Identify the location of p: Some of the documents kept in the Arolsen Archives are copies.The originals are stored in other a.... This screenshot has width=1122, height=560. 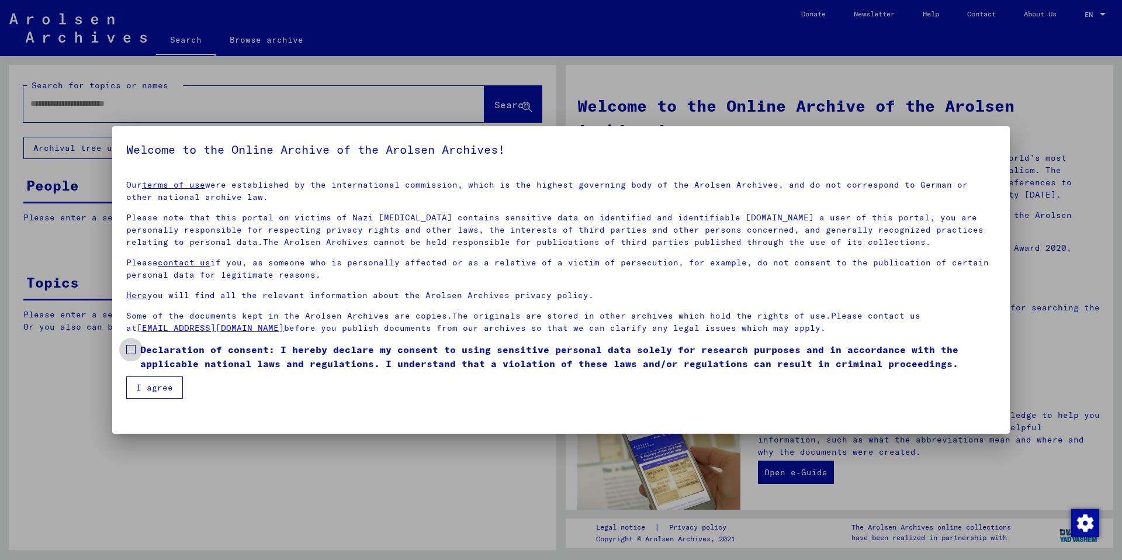
(561, 322).